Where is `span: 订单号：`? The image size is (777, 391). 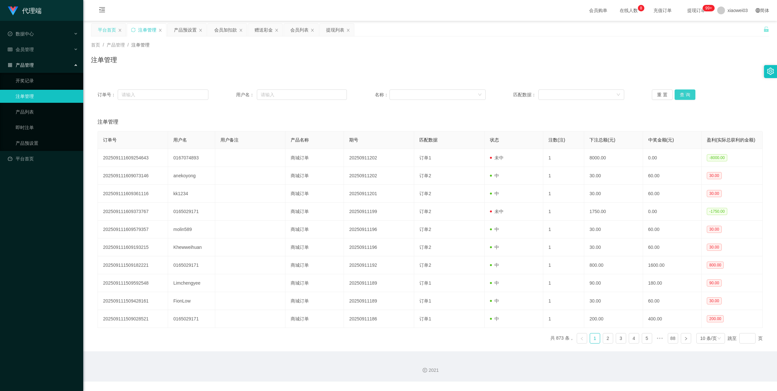
span: 订单号： is located at coordinates (108, 95).